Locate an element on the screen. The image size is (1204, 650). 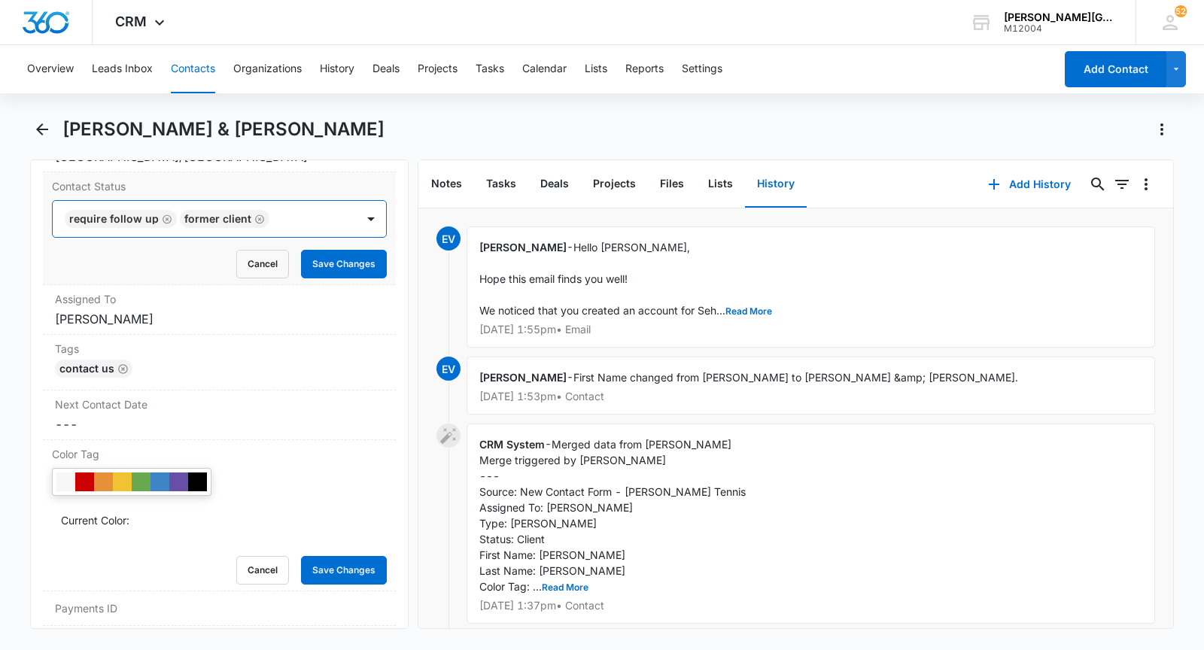
div: #e69138 is located at coordinates (103, 481).